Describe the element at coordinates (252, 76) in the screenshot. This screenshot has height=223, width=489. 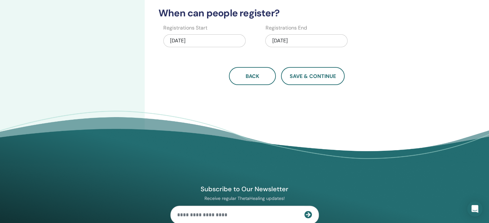
I see `button: Back` at that location.